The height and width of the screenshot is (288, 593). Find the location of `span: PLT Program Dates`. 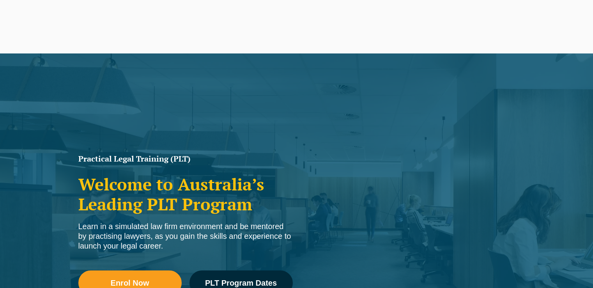

span: PLT Program Dates is located at coordinates (241, 283).